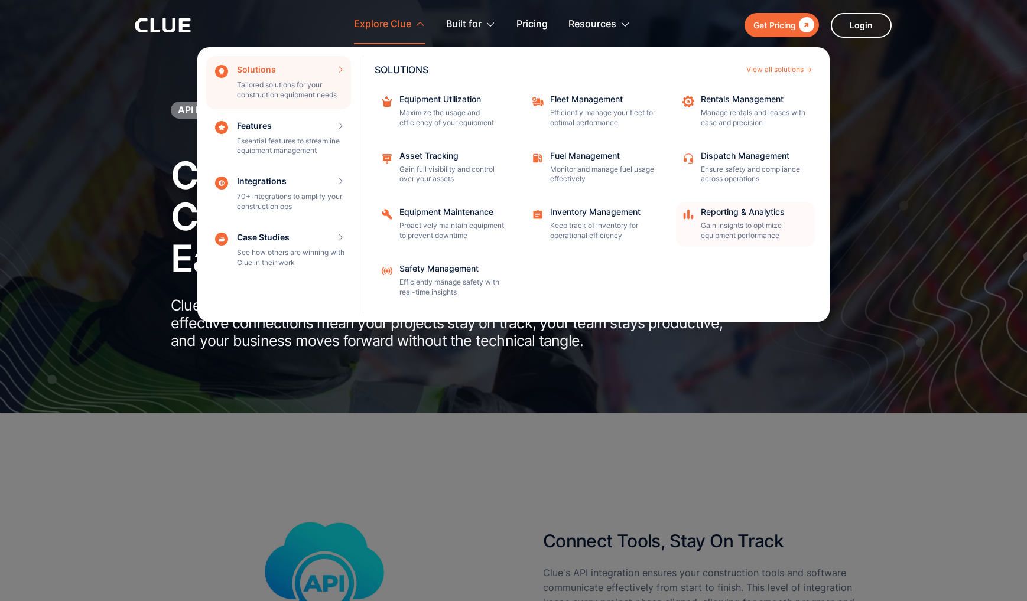 Image resolution: width=1027 pixels, height=601 pixels. What do you see at coordinates (387, 102) in the screenshot?
I see `img: repairing box icon` at bounding box center [387, 102].